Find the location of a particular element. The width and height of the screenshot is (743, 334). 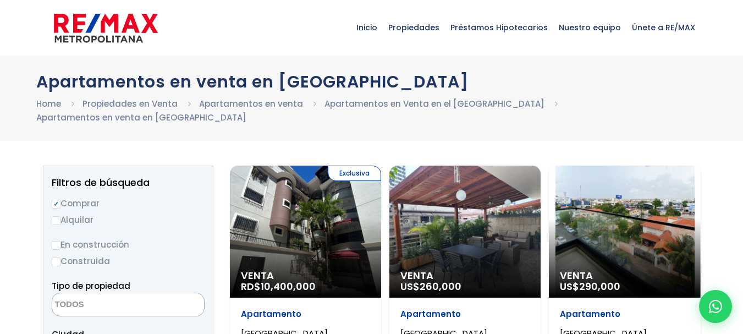

a: Home is located at coordinates (48, 103).